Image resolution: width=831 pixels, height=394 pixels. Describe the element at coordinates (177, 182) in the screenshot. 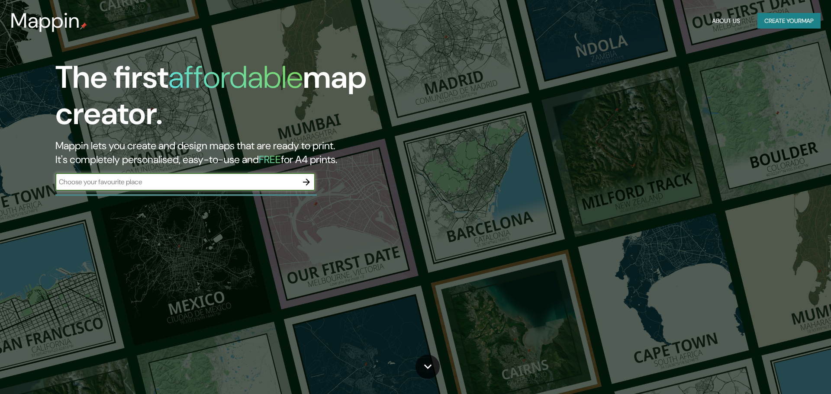

I see `input: Choose your favourite place` at that location.